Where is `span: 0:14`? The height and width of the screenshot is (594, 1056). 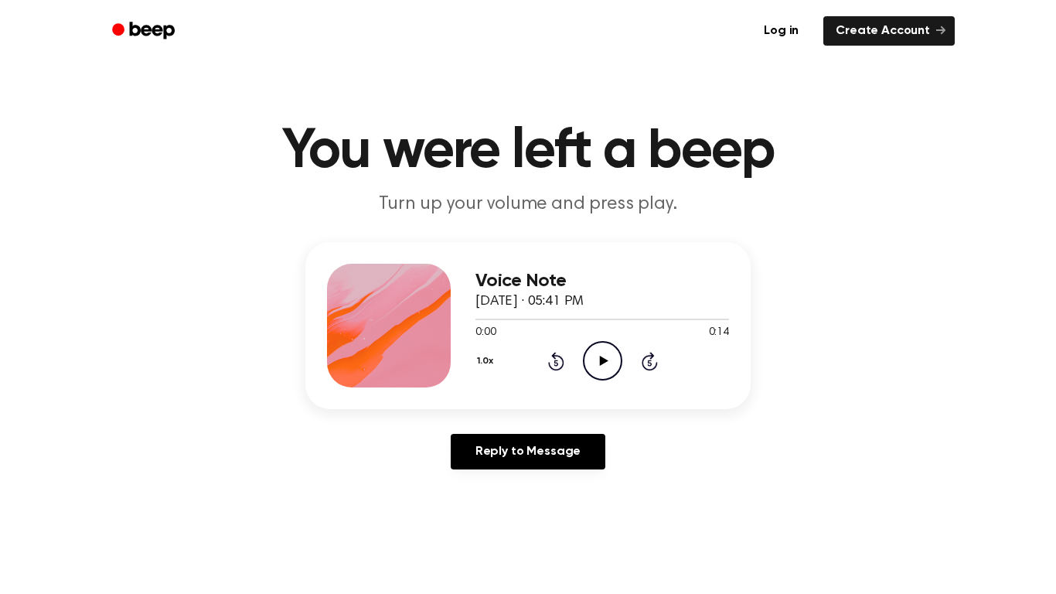 span: 0:14 is located at coordinates (719, 332).